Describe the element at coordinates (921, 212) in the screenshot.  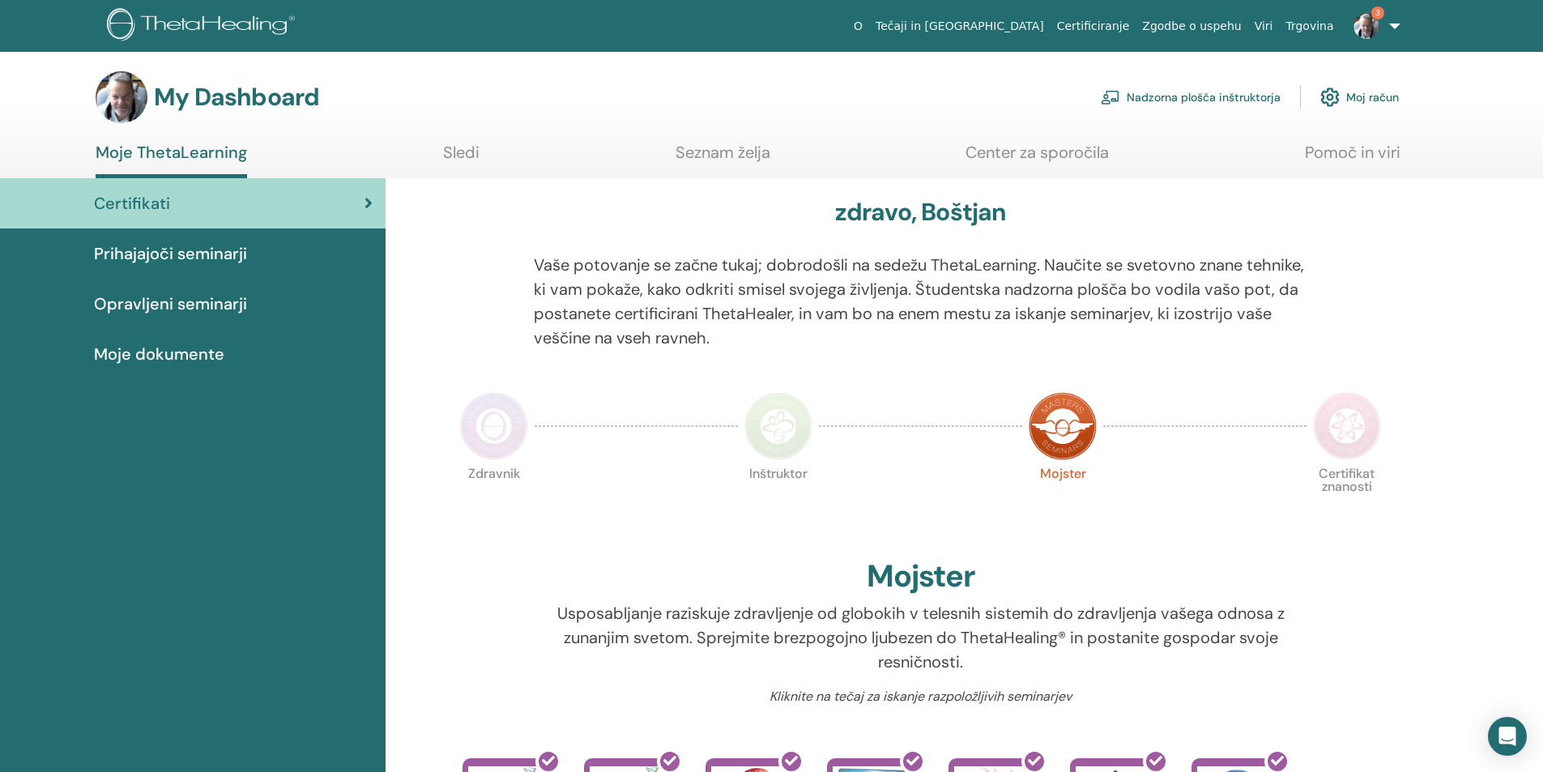
I see `h3: zdravo, Boštjan` at that location.